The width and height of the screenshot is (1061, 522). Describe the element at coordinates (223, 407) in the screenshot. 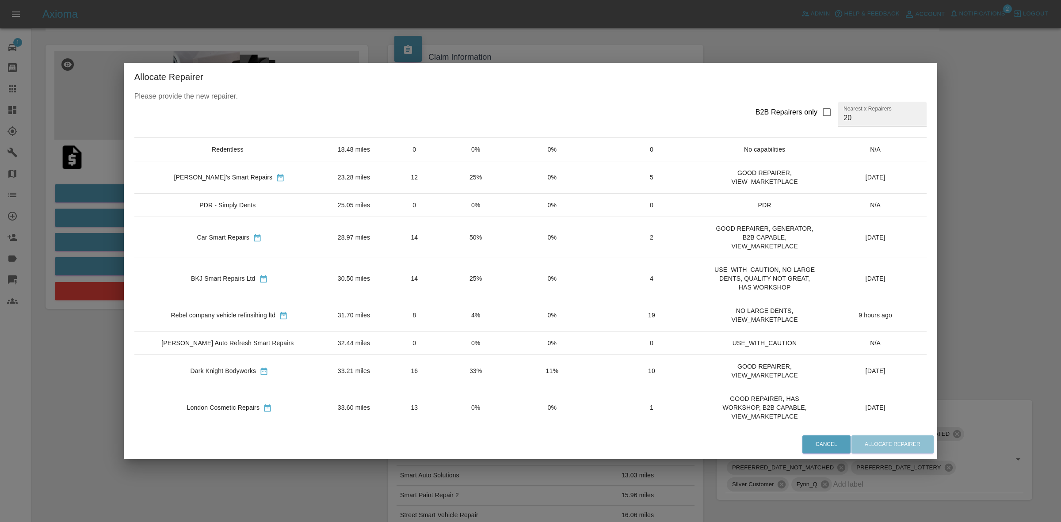

I see `div: London Cosmetic Repairs` at that location.